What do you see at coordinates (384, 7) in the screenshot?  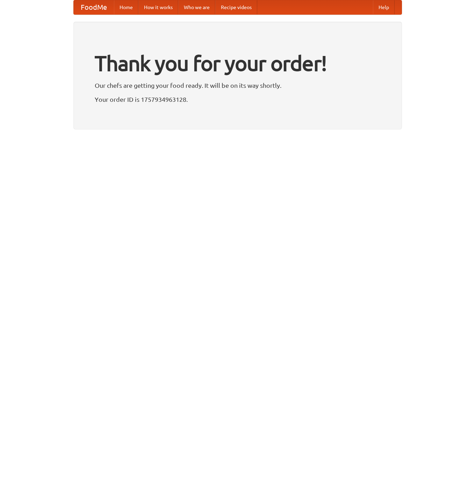 I see `a: Help` at bounding box center [384, 7].